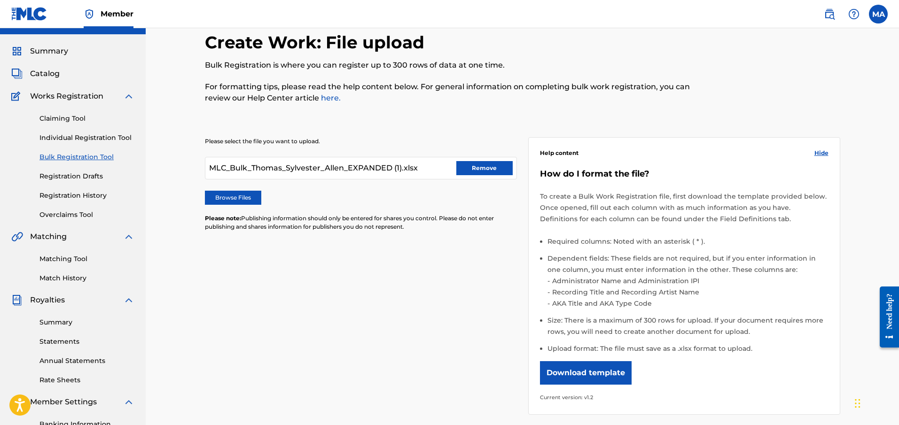  What do you see at coordinates (829, 14) in the screenshot?
I see `a: Public Search` at bounding box center [829, 14].